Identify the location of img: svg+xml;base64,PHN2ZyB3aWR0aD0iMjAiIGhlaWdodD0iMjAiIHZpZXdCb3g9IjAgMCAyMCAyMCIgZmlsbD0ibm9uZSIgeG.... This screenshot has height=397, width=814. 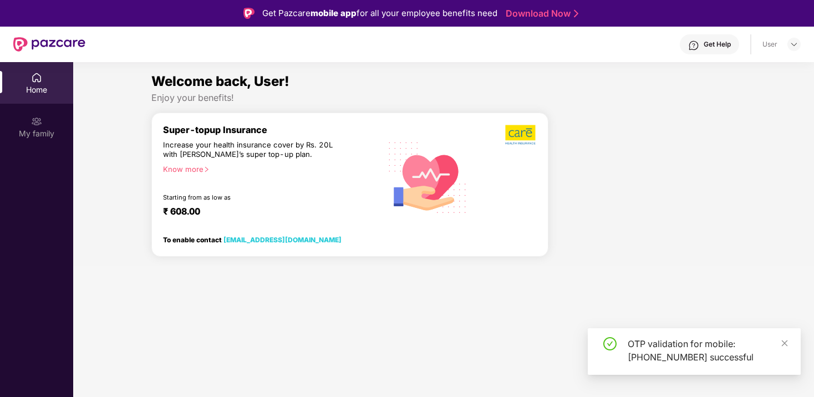
(37, 121).